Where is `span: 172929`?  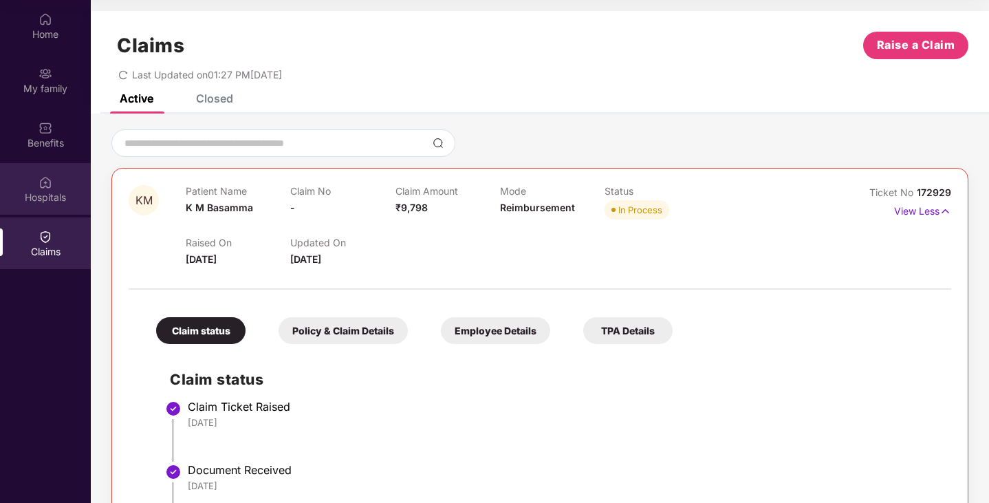 span: 172929 is located at coordinates (934, 192).